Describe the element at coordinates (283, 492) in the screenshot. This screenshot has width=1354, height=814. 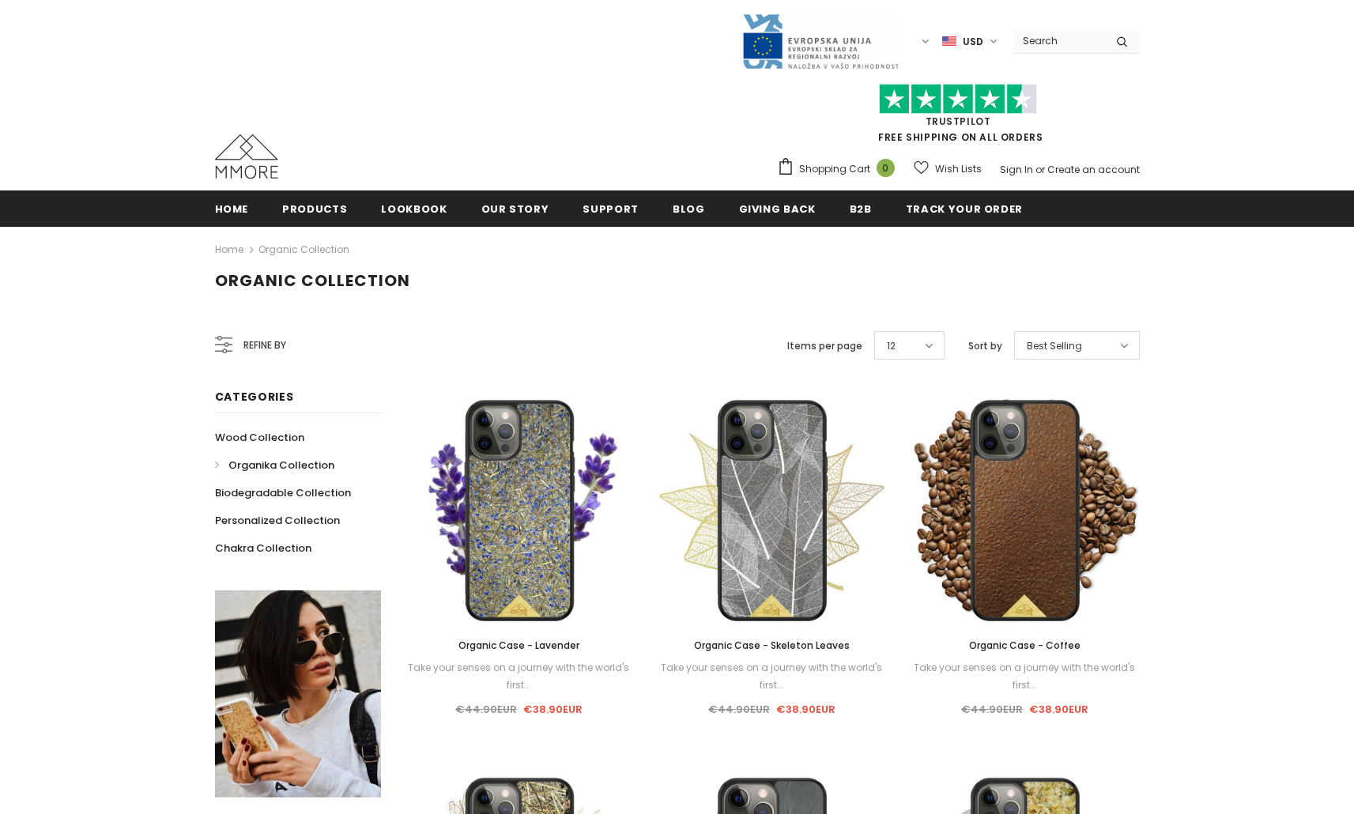
I see `span: Biodegradable Collection` at that location.